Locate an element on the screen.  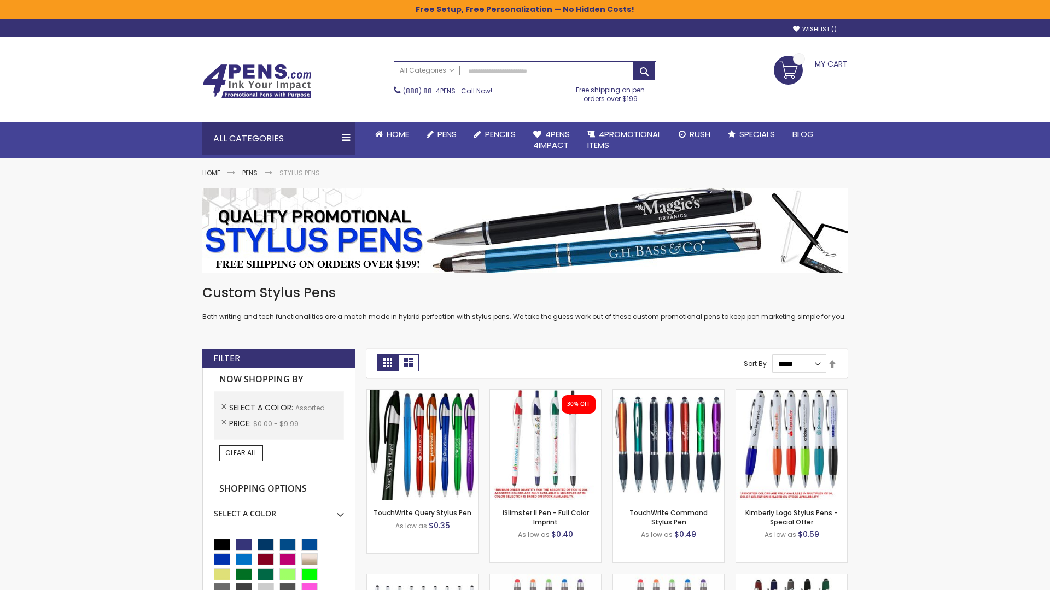
a: Custom Soft Touch® Metal Pens with Stylus-Assorted is located at coordinates (791, 578).